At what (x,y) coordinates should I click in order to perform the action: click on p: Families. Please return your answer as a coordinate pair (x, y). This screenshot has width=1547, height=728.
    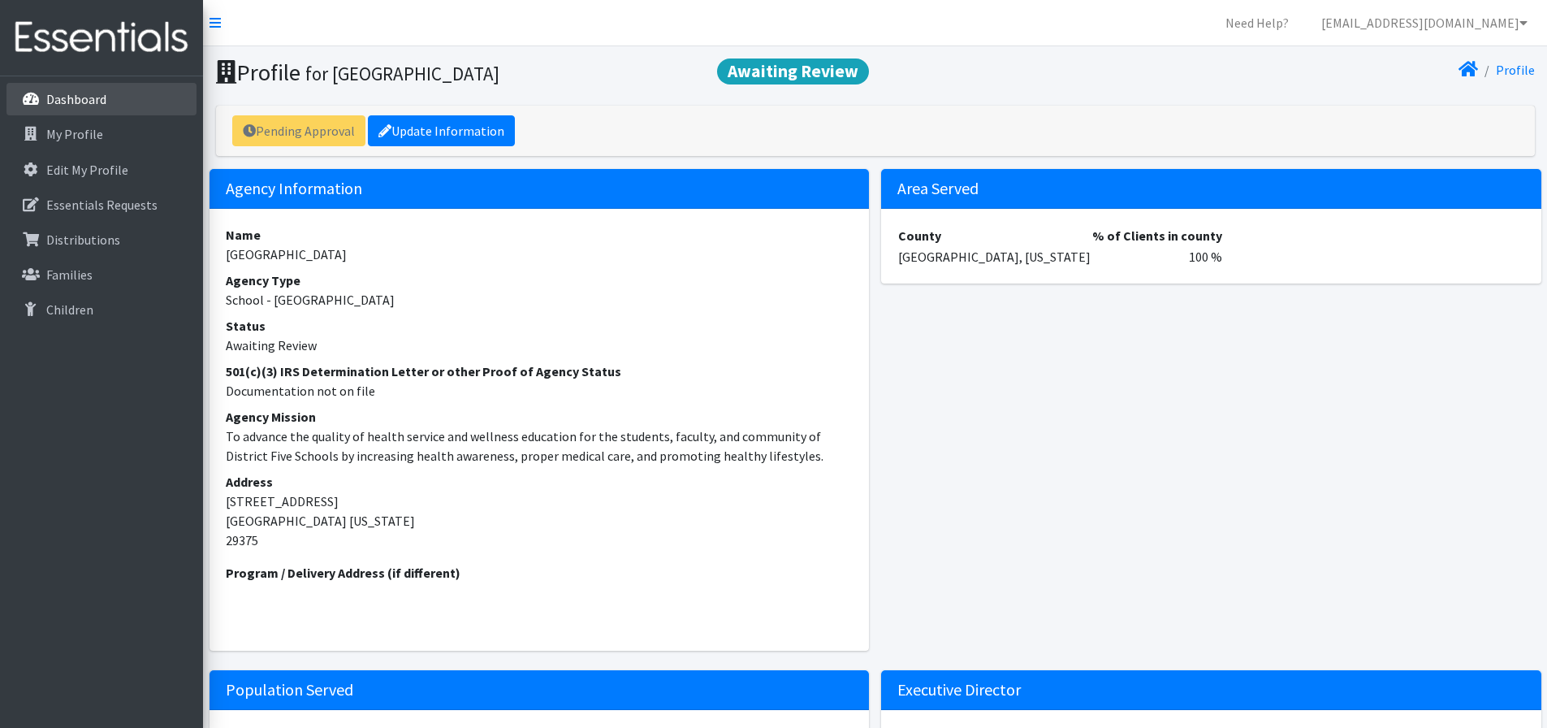
    Looking at the image, I should click on (69, 275).